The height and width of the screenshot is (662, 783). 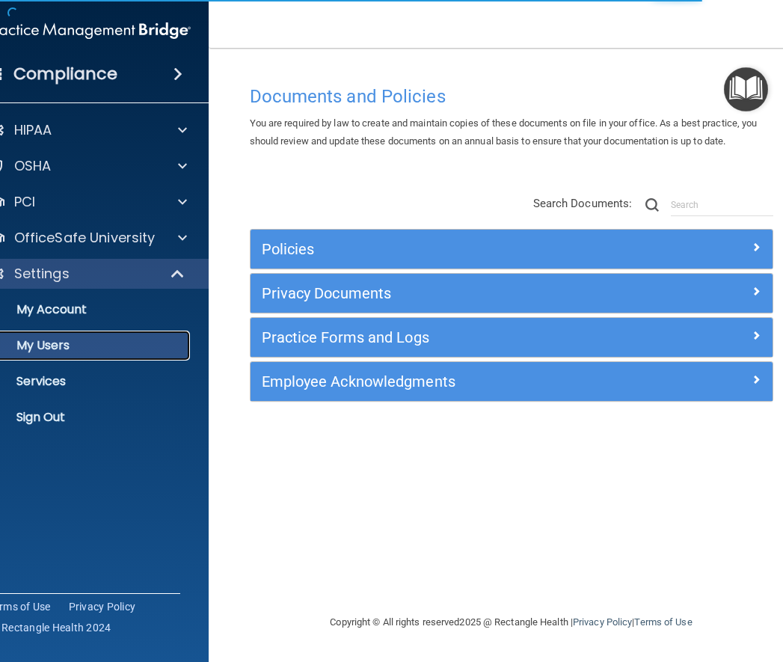 I want to click on h5: Practice Forms and Logs, so click(x=447, y=337).